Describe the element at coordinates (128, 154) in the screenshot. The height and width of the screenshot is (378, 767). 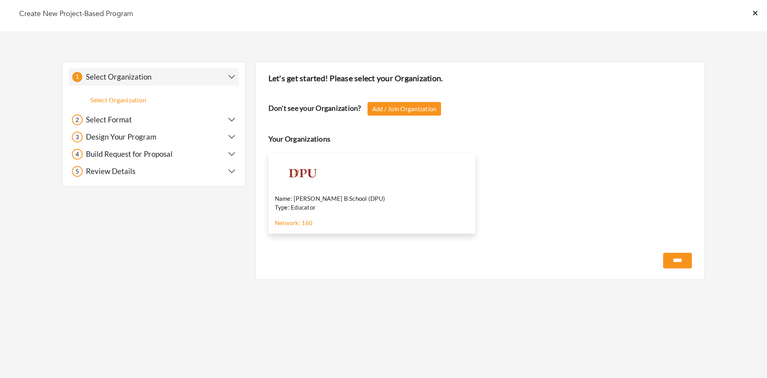
I see `h5: Build Request for Proposal` at that location.